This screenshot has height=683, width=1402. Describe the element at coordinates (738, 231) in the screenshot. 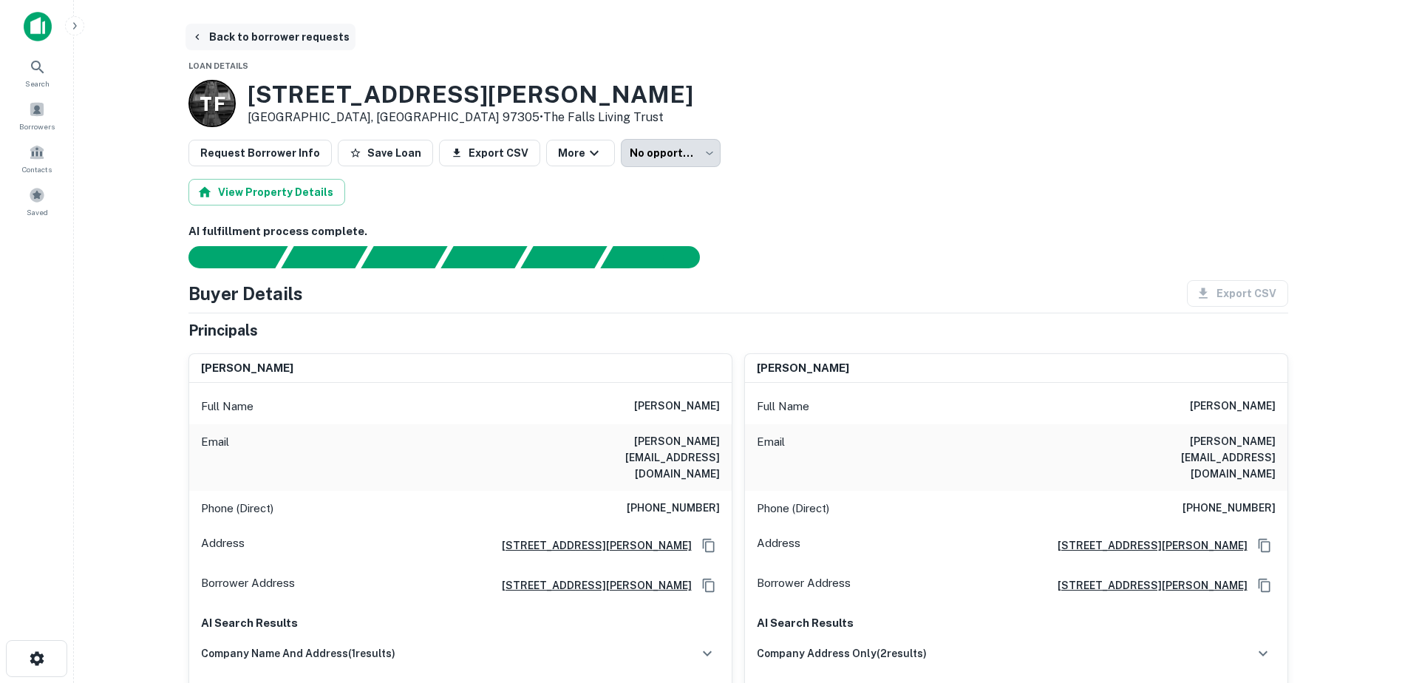

I see `h6: AI fulfillment process complete.` at that location.